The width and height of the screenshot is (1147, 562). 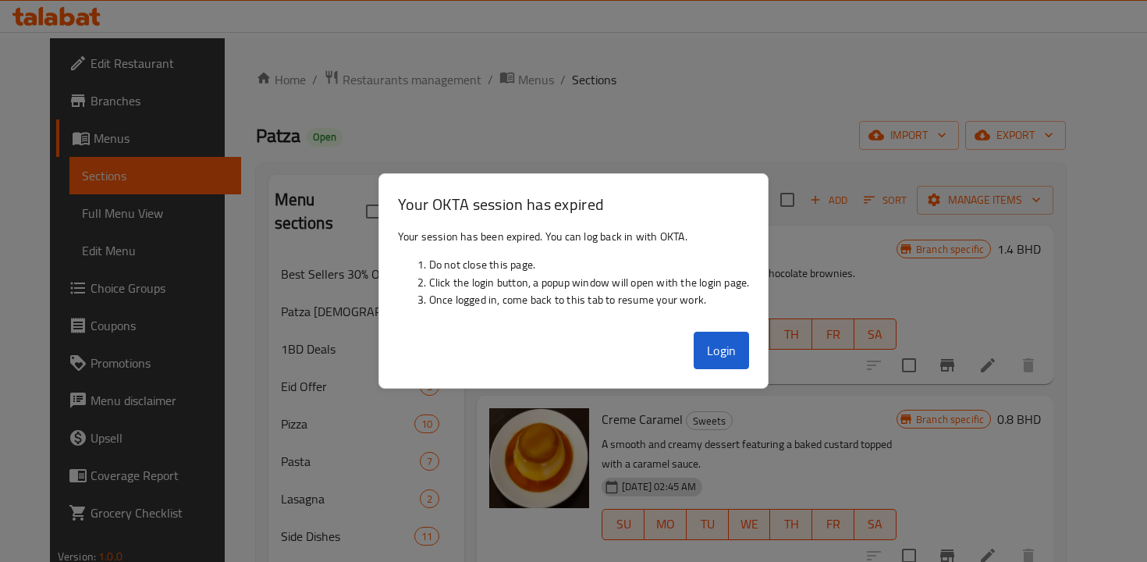 I want to click on div: Your session has been expired. You can log back in with OKTA., so click(x=573, y=274).